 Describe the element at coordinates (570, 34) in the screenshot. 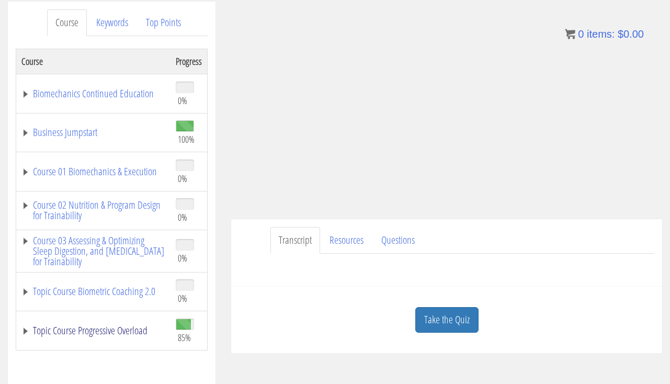

I see `img: icon11.png` at that location.